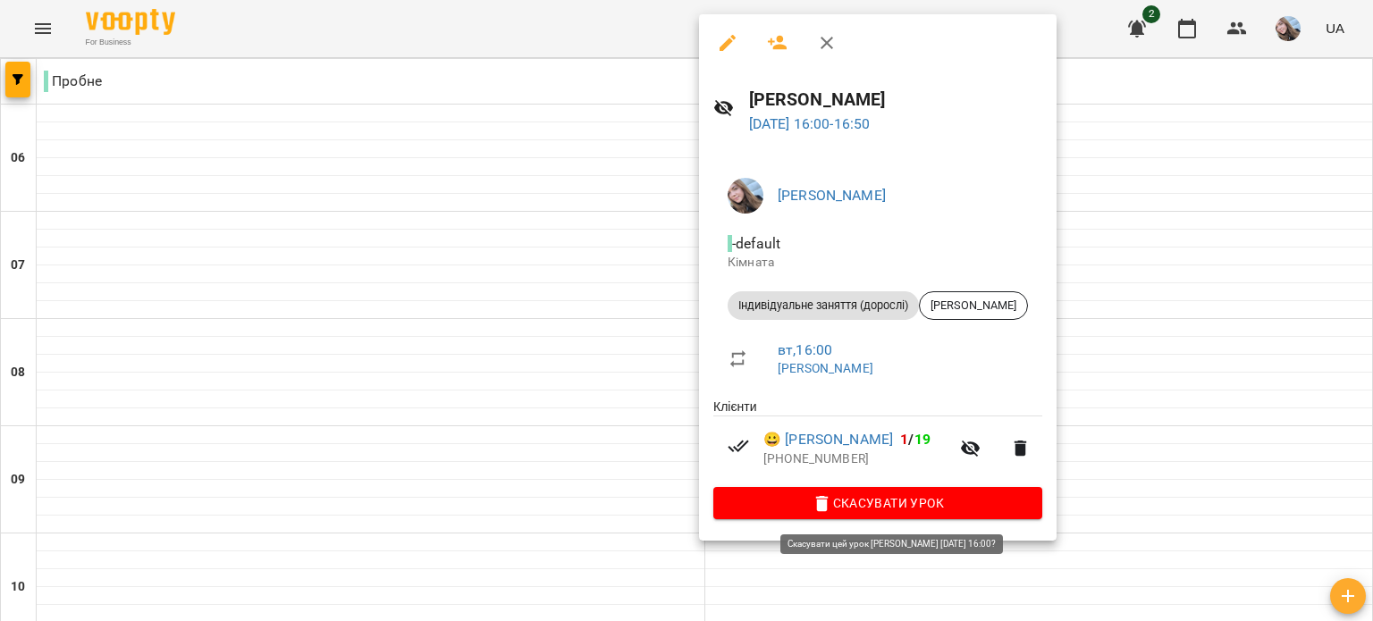  Describe the element at coordinates (904, 439) in the screenshot. I see `span: 1` at that location.